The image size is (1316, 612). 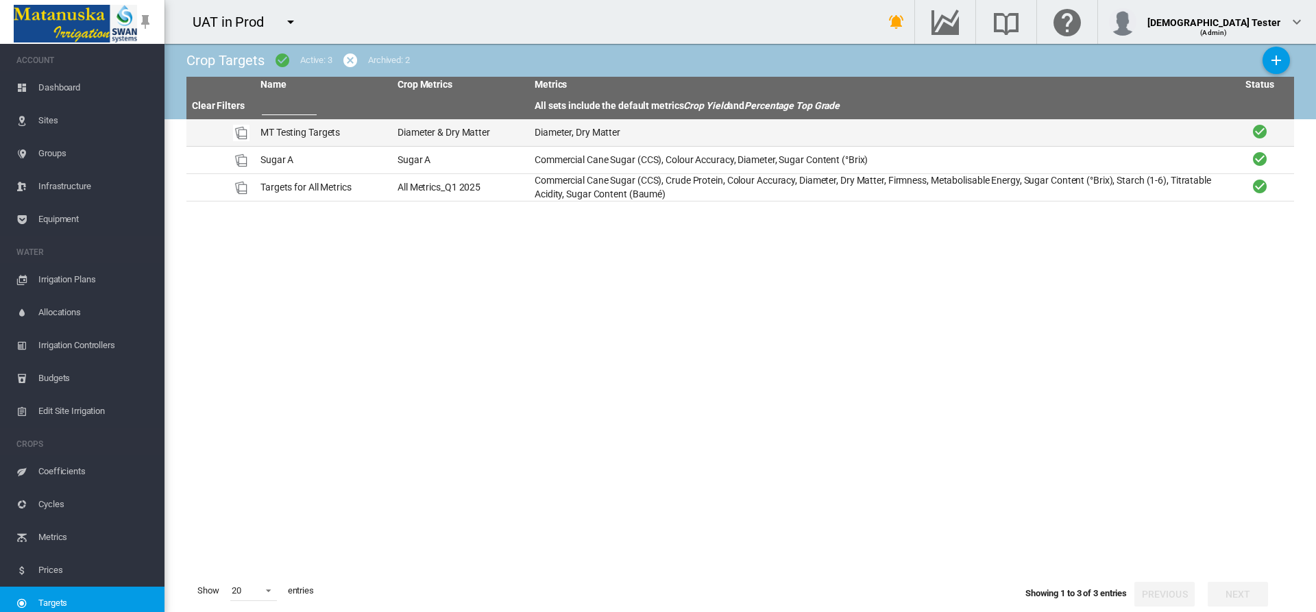 I want to click on span: Prices, so click(x=96, y=570).